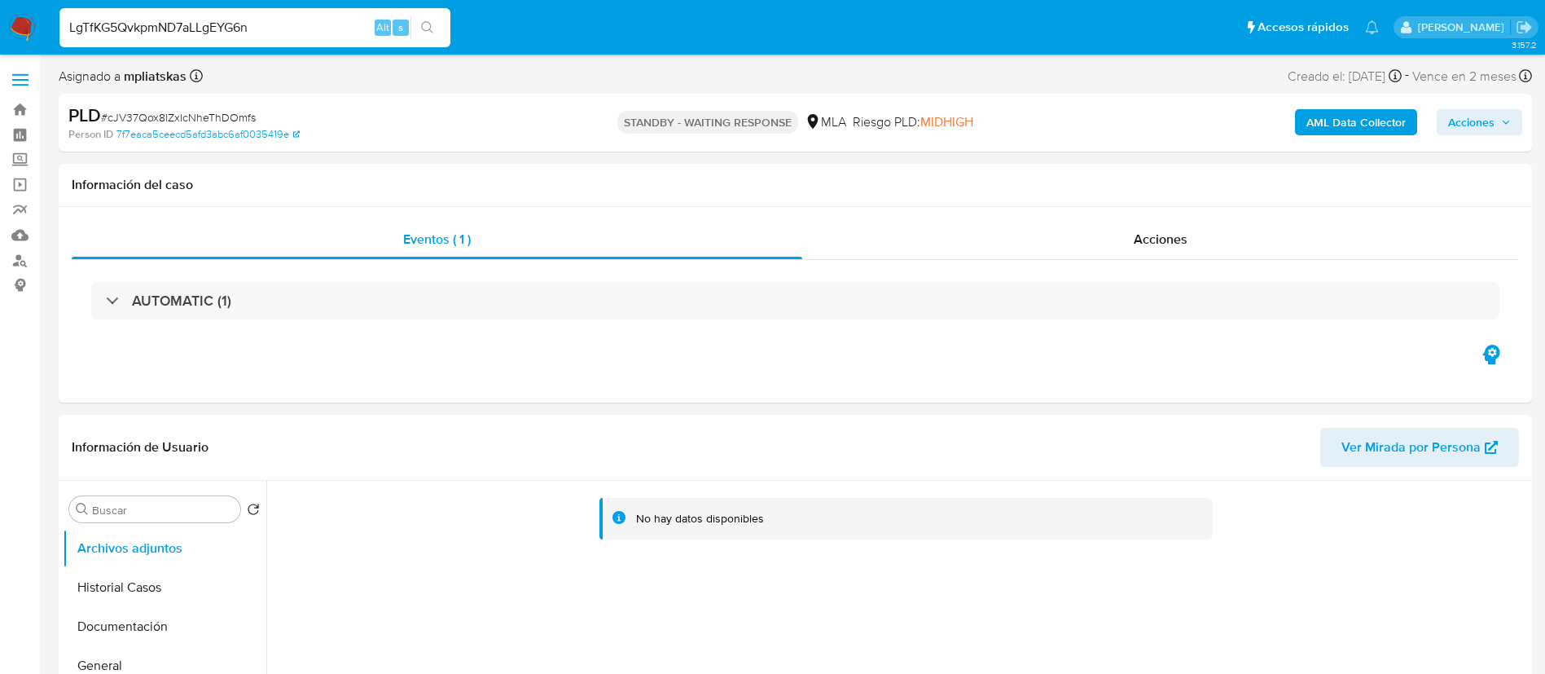 The height and width of the screenshot is (674, 1545). I want to click on span: # cJV37Qox8lZxIcNheThDOmfs, so click(178, 117).